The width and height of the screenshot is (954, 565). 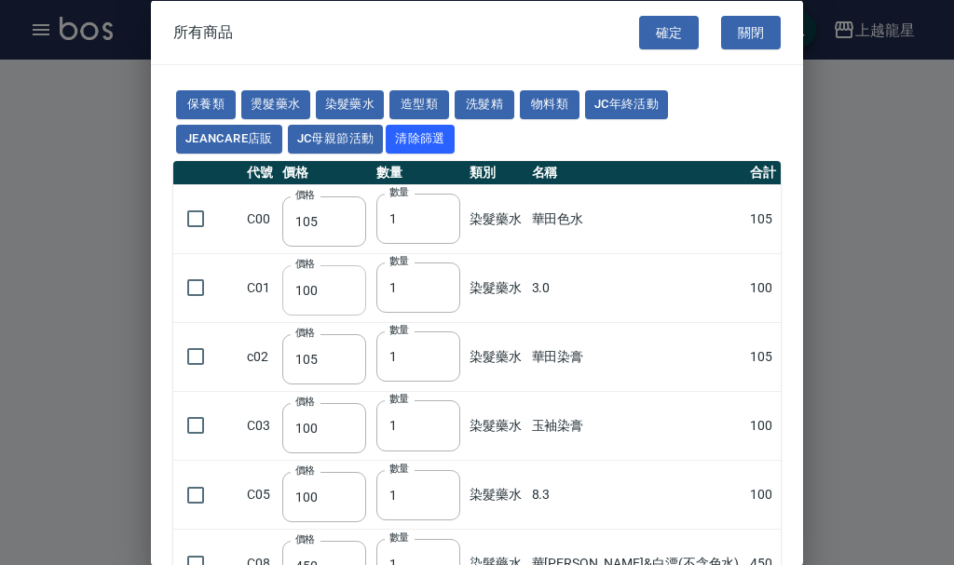 I want to click on td: 玉袖染膏, so click(x=636, y=426).